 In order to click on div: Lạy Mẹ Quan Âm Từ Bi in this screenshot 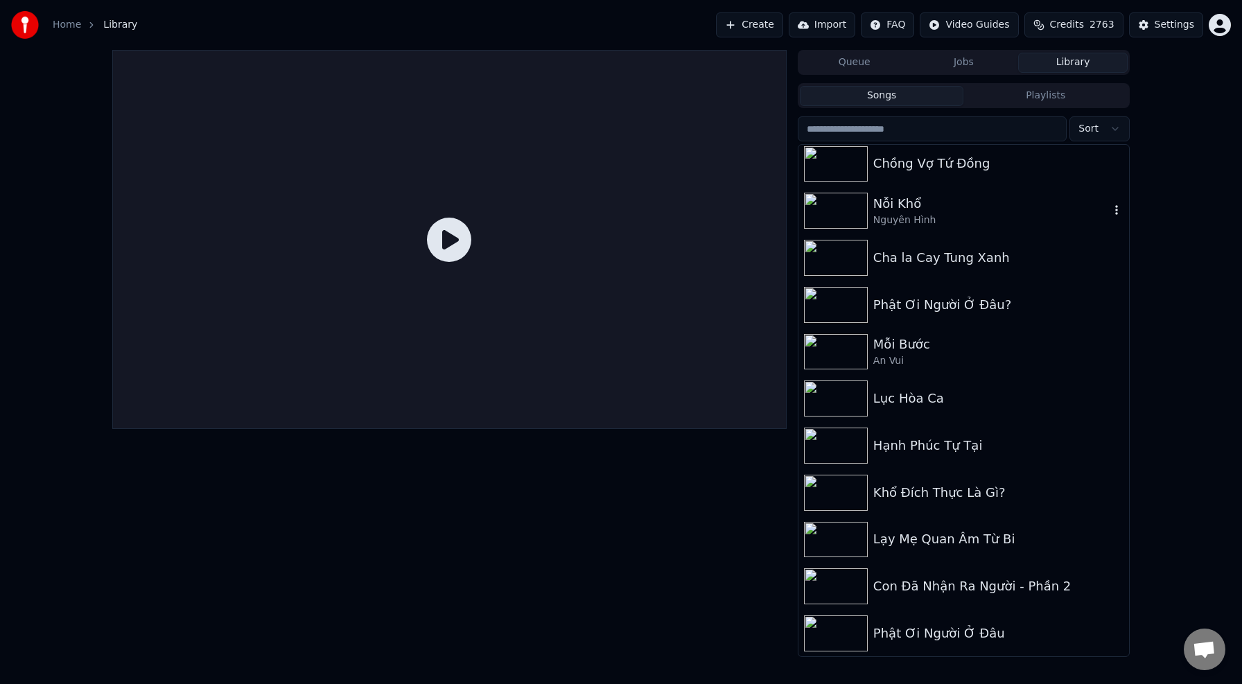, I will do `click(998, 539)`.